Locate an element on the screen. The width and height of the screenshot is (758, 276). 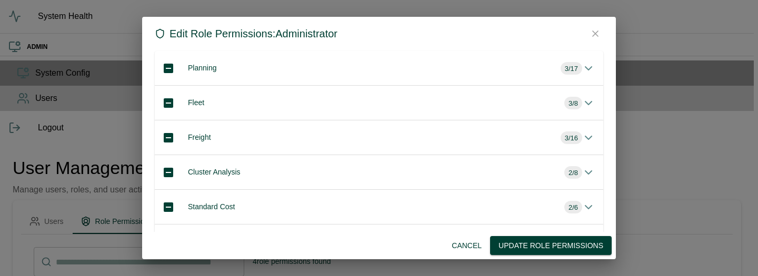
span: 3/16 is located at coordinates (571, 138).